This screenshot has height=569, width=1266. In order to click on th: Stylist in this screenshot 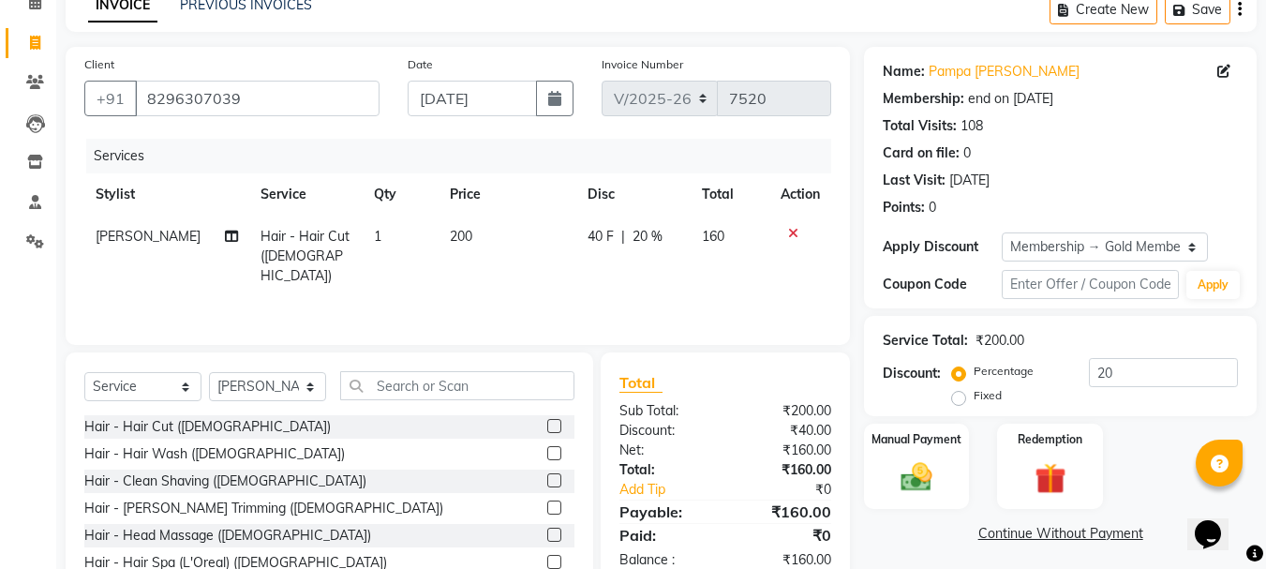, I will do `click(167, 194)`.